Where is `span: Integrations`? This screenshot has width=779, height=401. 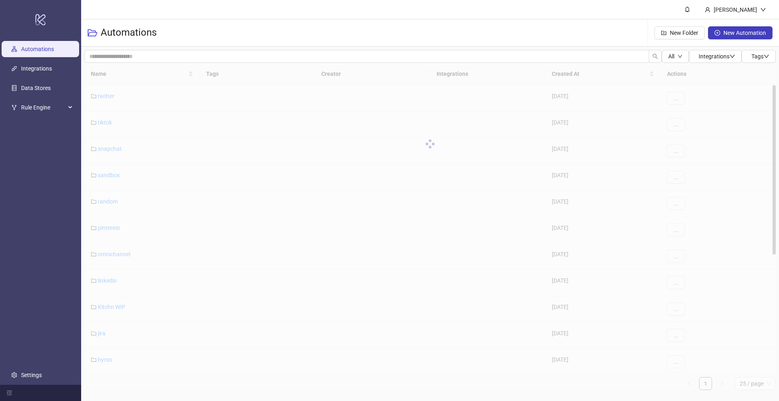
span: Integrations is located at coordinates (717, 56).